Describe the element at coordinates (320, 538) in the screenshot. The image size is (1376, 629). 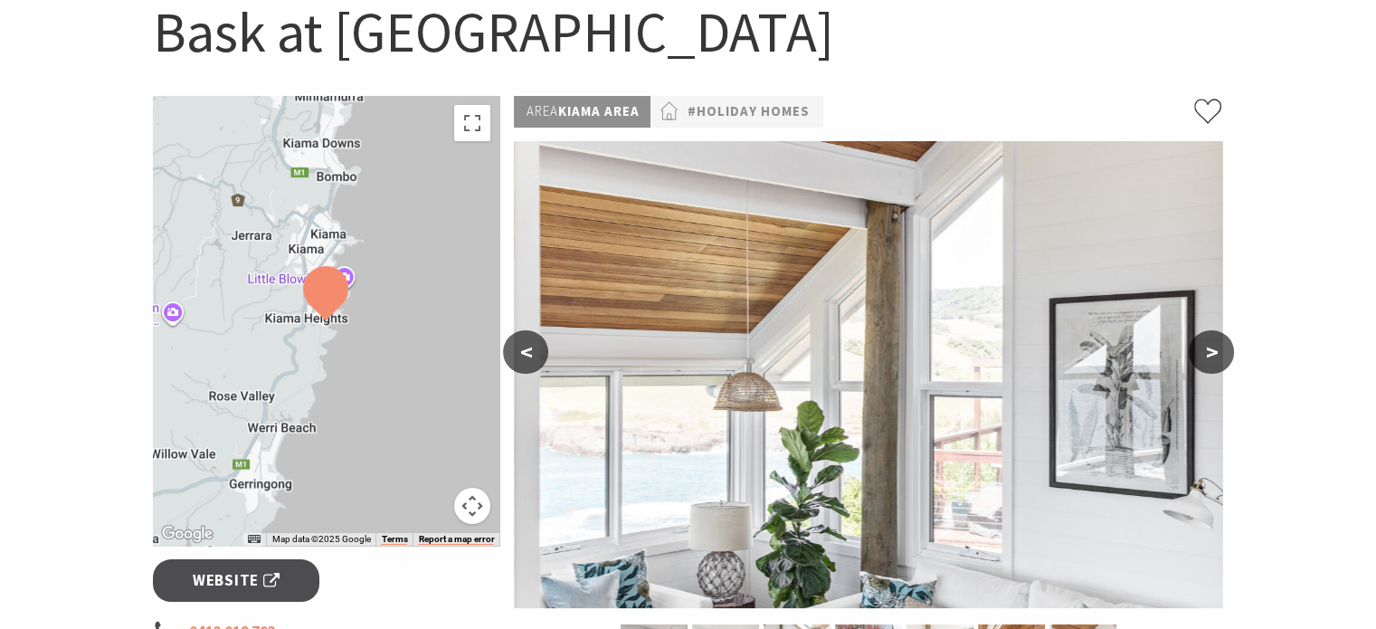
I see `span: Map data ©2025 Google` at that location.